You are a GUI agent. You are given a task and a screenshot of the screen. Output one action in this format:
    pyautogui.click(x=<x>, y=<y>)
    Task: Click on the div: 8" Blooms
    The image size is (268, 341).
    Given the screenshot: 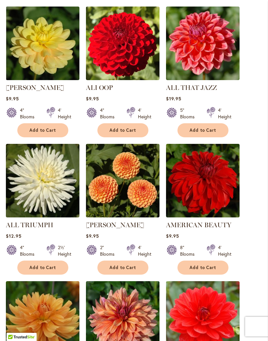 What is the action you would take?
    pyautogui.click(x=190, y=251)
    